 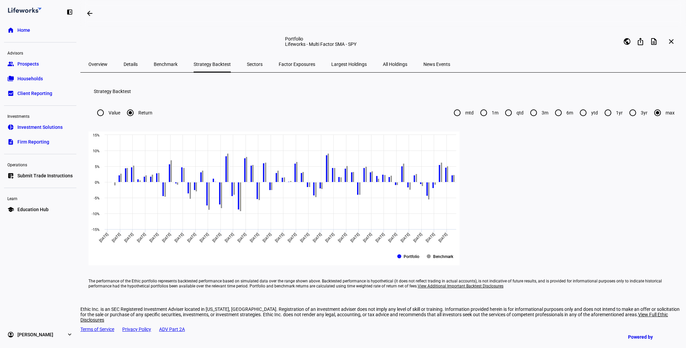 What do you see at coordinates (650, 337) in the screenshot?
I see `a: Powered by` at bounding box center [650, 337].